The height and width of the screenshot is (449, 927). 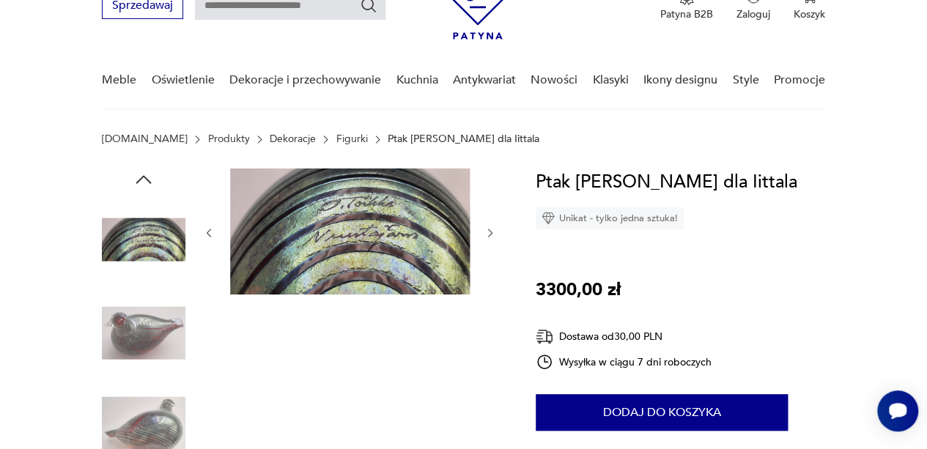 I want to click on a: Antykwariat, so click(x=484, y=80).